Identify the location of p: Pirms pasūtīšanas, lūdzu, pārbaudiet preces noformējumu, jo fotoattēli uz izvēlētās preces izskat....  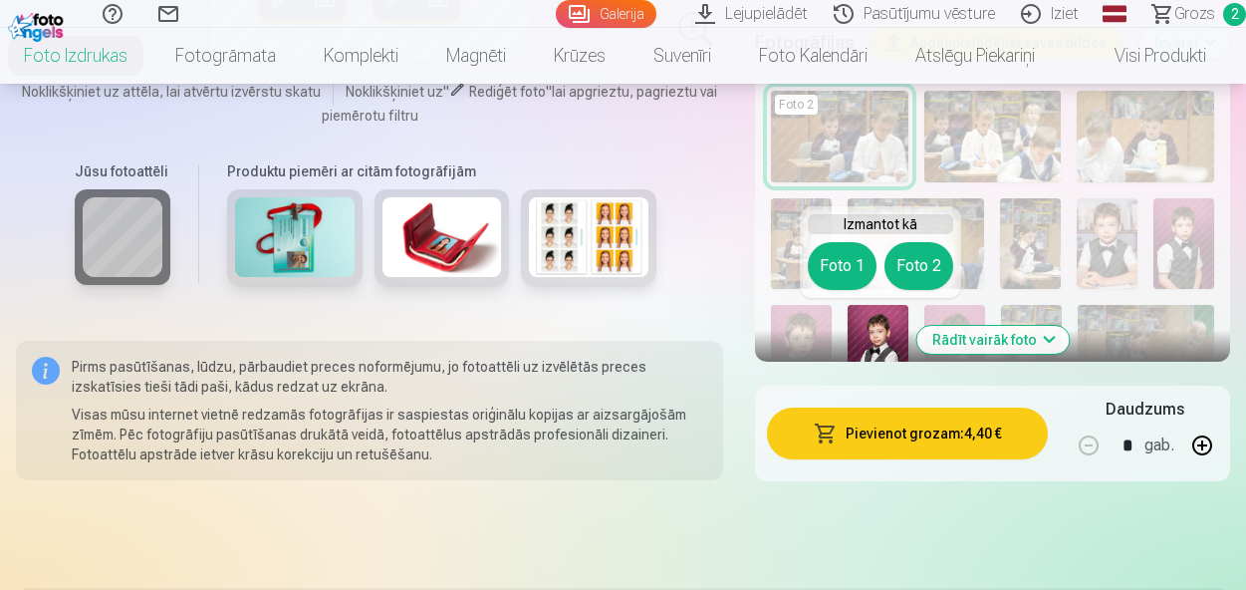
(389, 377).